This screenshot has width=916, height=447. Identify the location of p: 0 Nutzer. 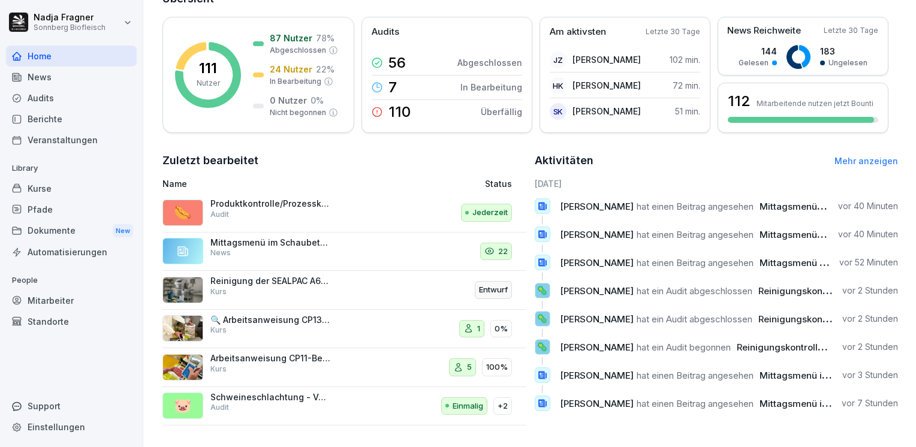
(288, 100).